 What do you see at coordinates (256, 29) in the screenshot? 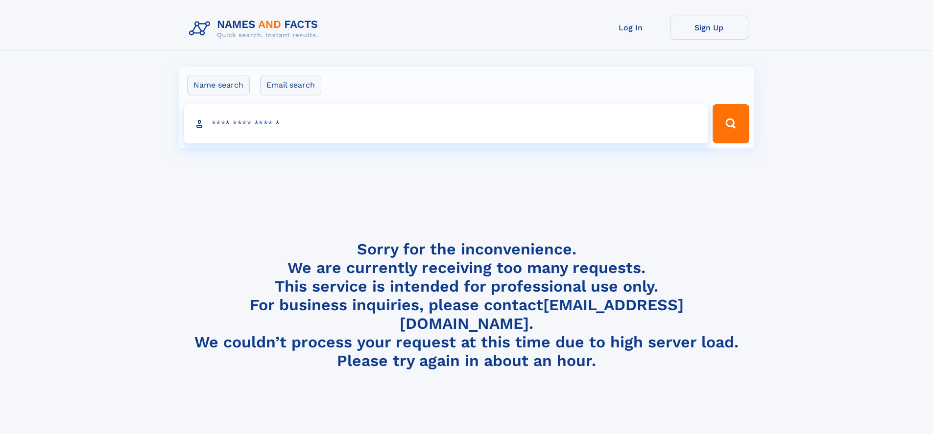
I see `img: Logo Names and Facts` at bounding box center [256, 29].